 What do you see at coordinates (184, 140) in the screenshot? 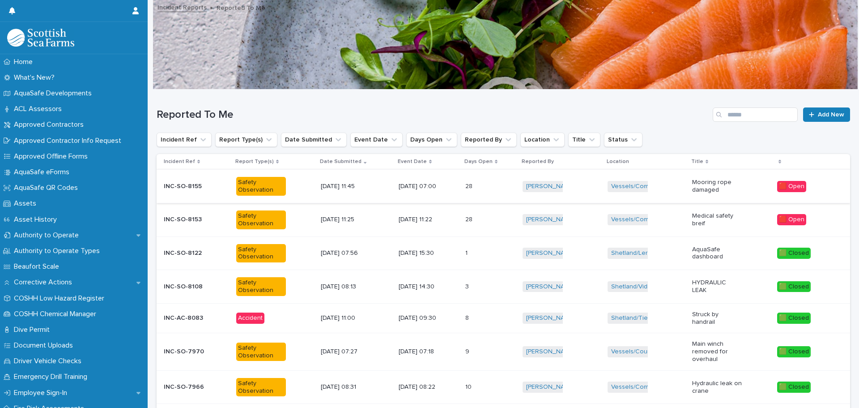
I see `button: Incident Ref` at bounding box center [184, 140].